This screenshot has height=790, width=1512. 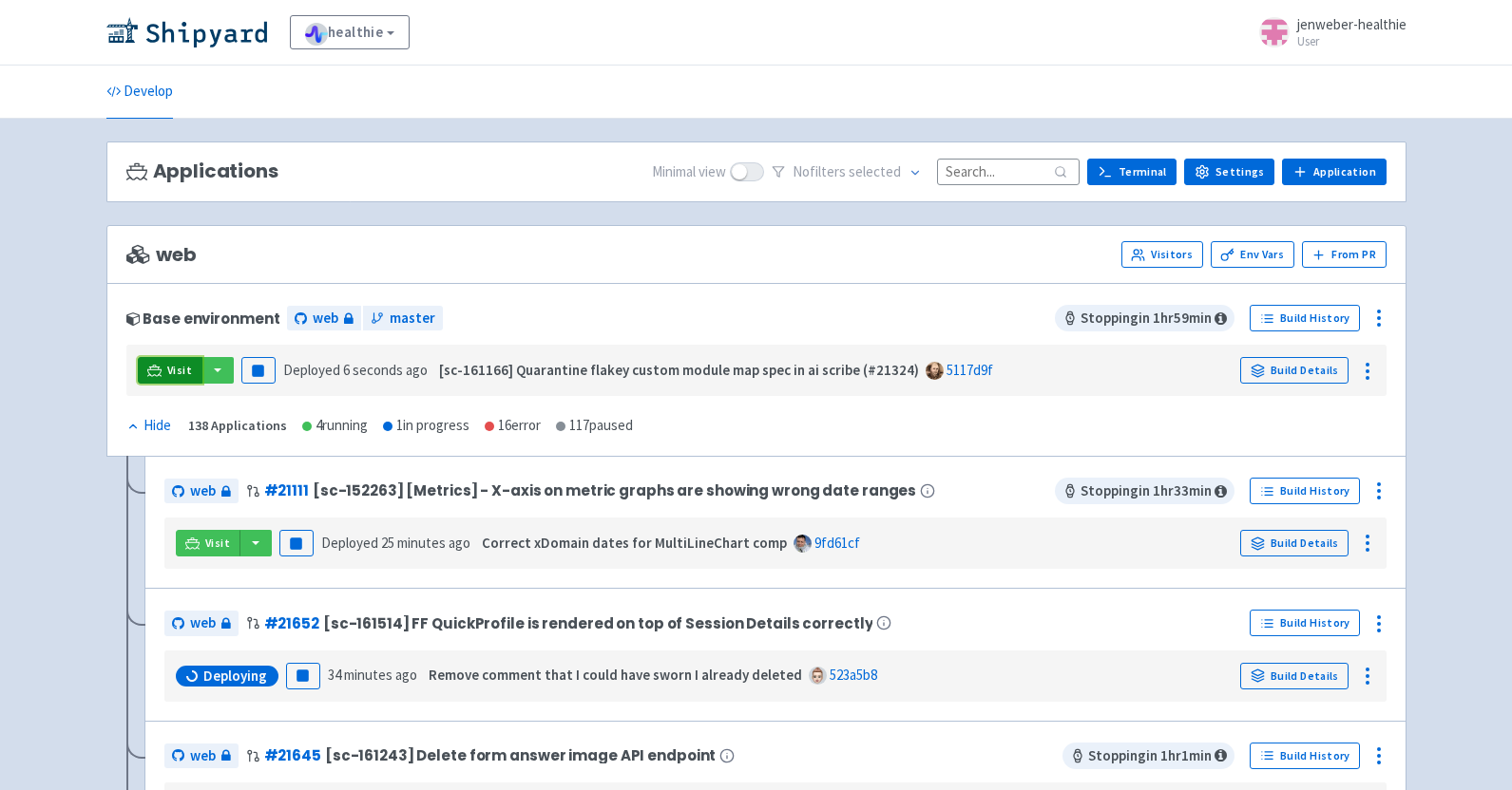 What do you see at coordinates (1144, 319) in the screenshot?
I see `span: Stopping in 1 hr 59 min` at bounding box center [1144, 319].